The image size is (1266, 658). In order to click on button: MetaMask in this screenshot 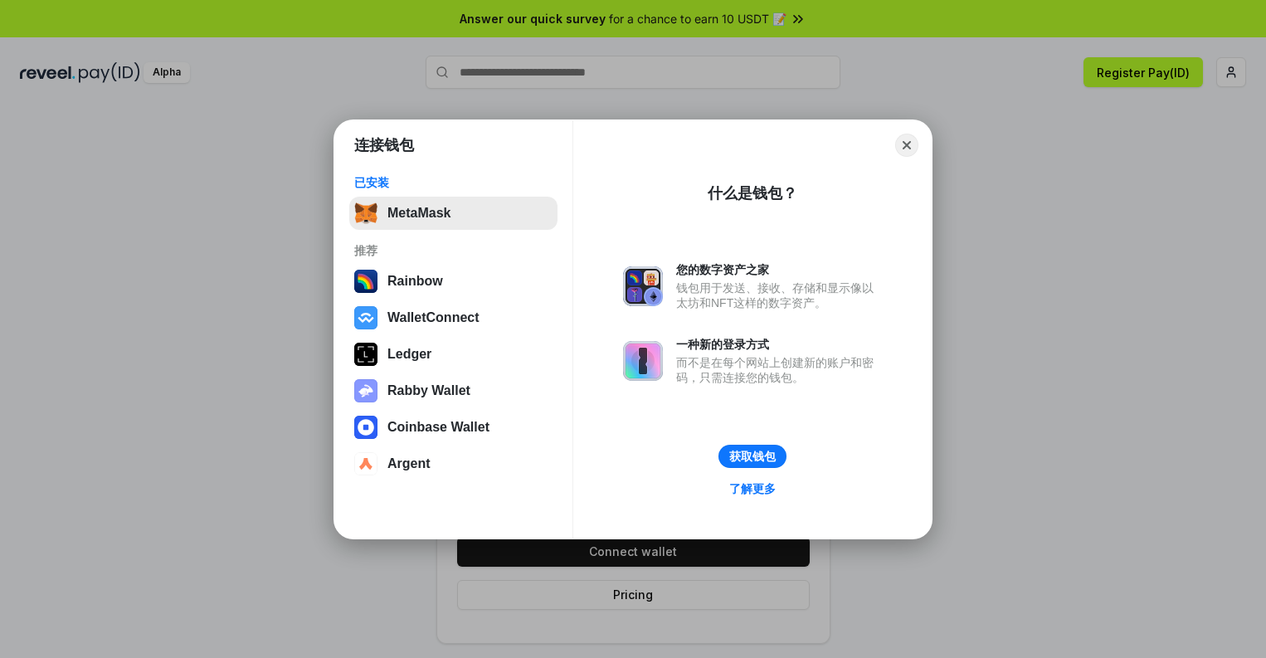, I will do `click(453, 213)`.